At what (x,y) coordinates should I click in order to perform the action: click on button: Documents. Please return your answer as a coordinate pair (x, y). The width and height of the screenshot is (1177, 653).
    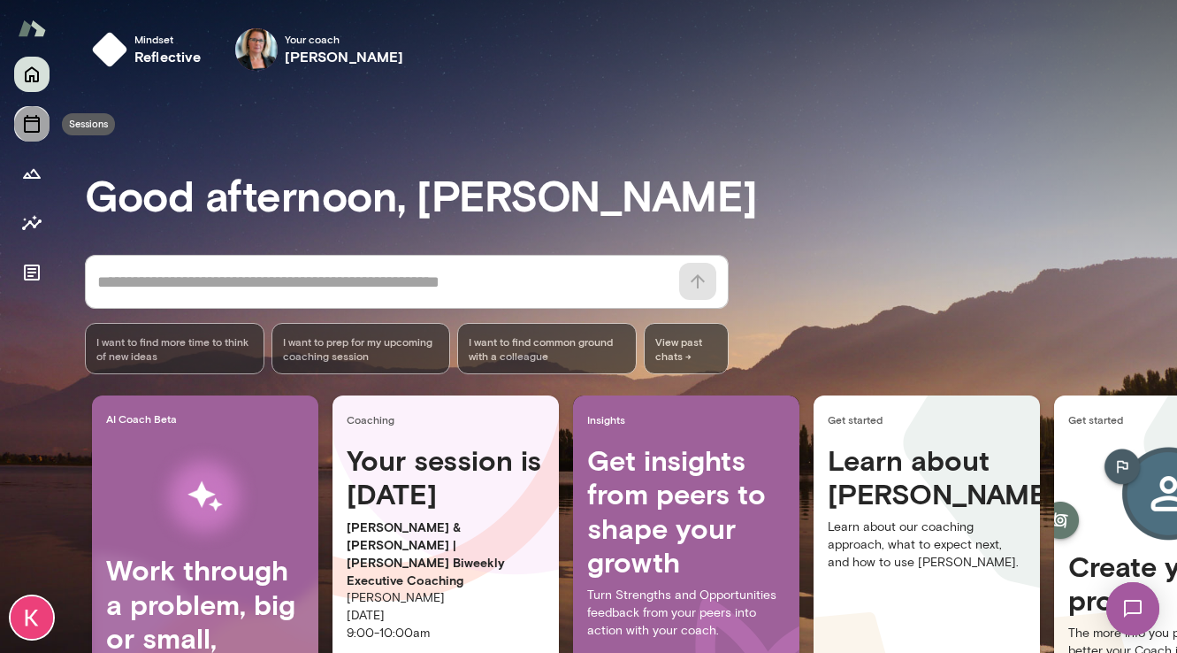
    Looking at the image, I should click on (32, 272).